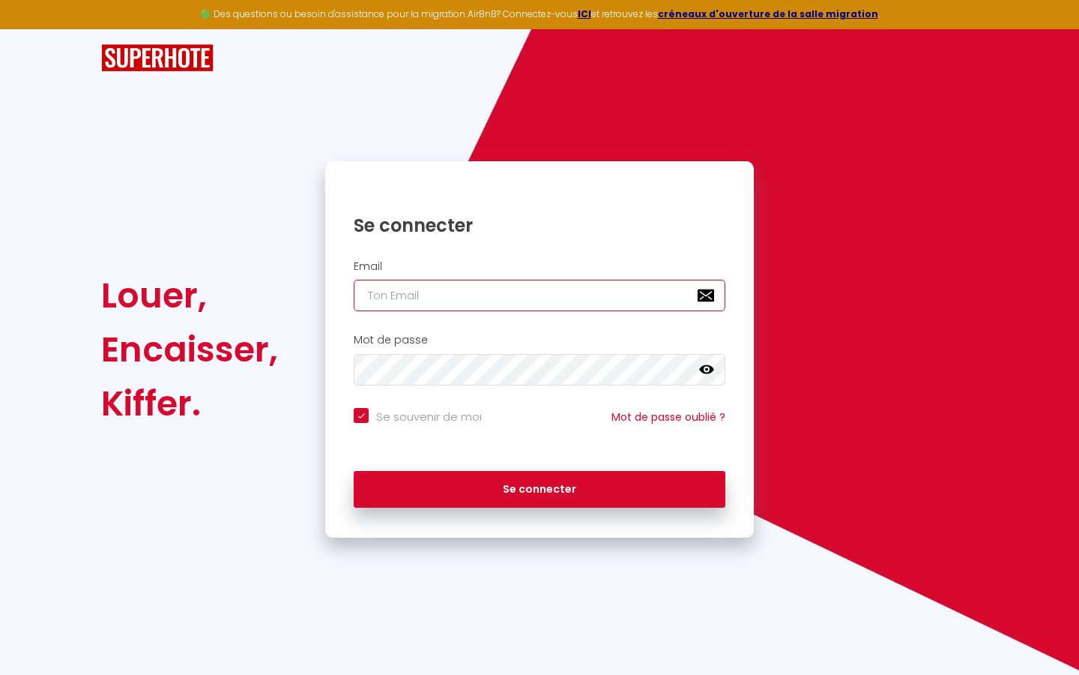 This screenshot has height=675, width=1079. Describe the element at coordinates (540, 225) in the screenshot. I see `h1: Se connecter` at that location.